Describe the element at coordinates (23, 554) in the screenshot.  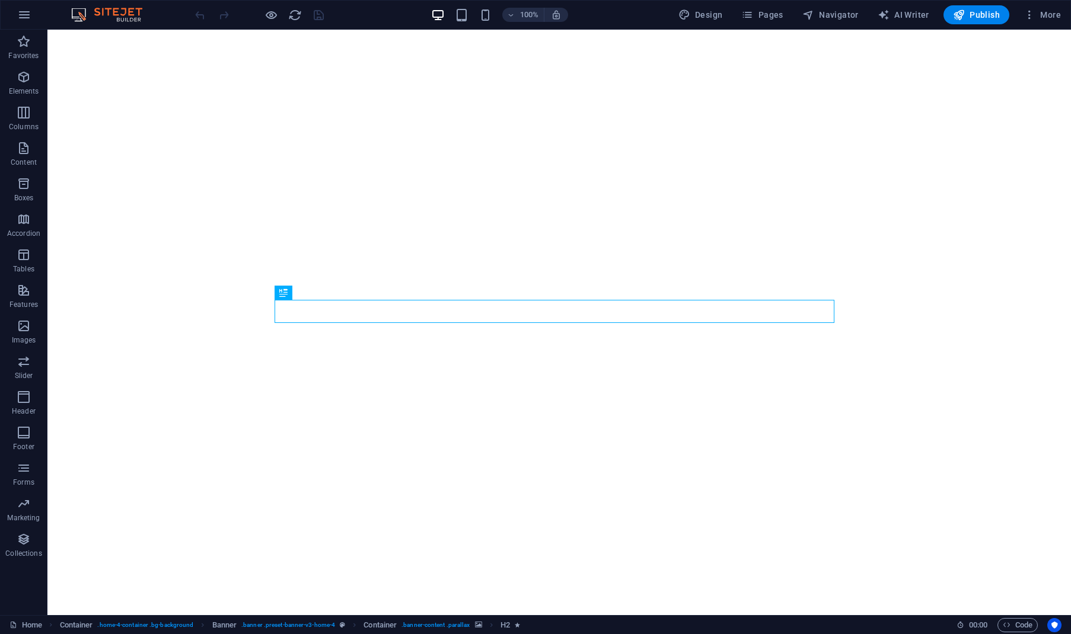
I see `p: Collections` at that location.